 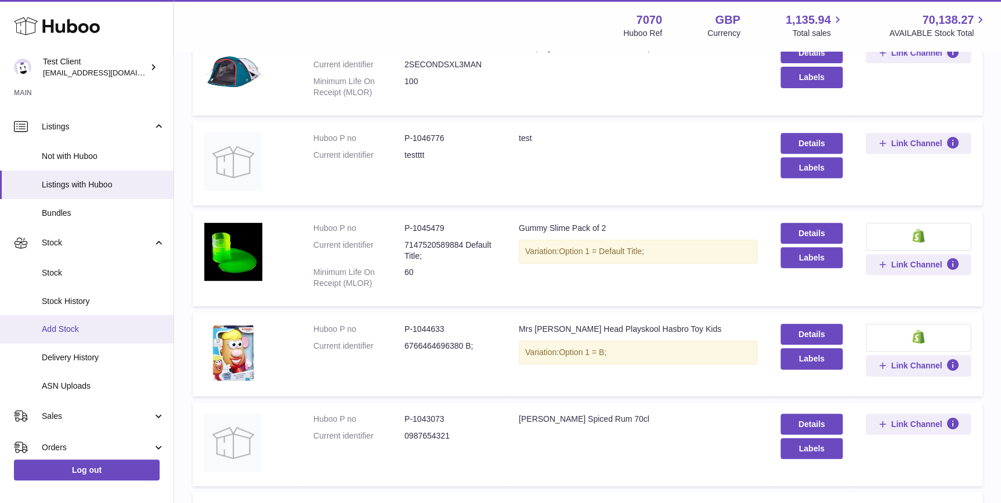 I want to click on div: Huboo Ref, so click(x=642, y=33).